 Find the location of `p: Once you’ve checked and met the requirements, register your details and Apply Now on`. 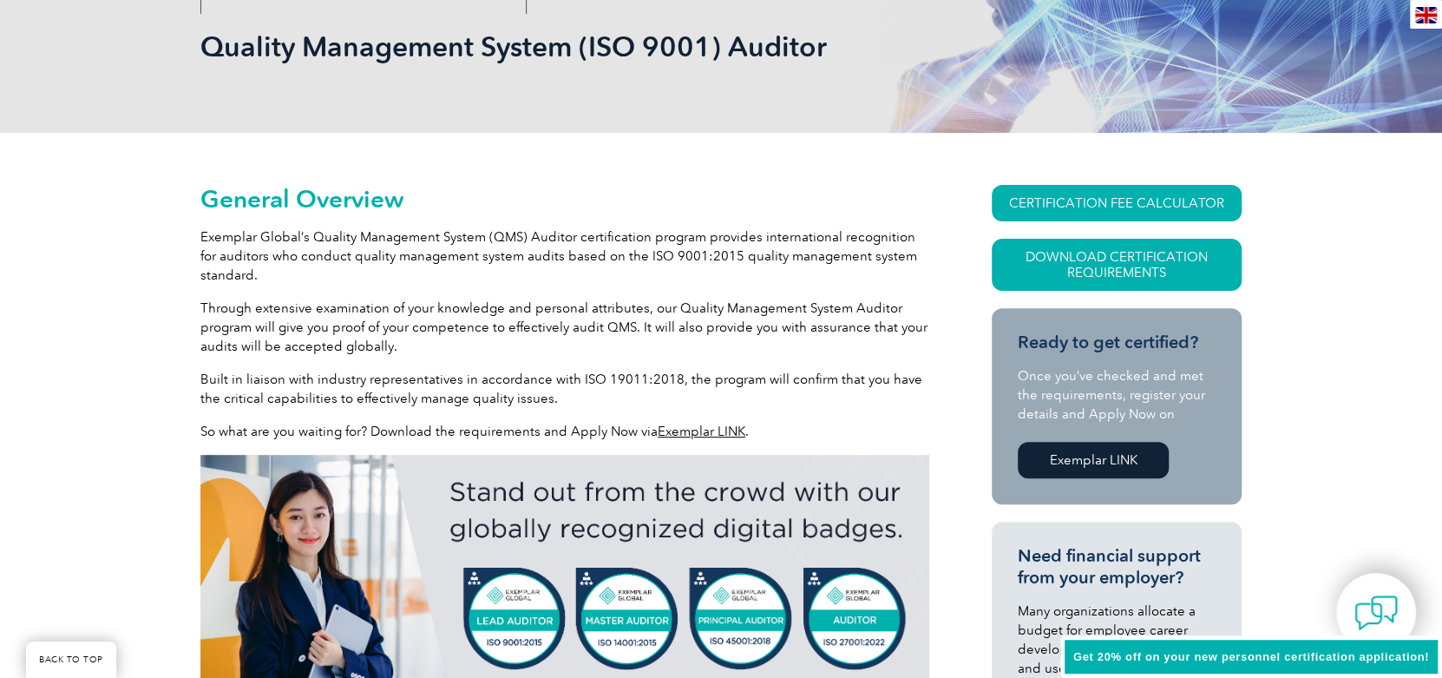

p: Once you’ve checked and met the requirements, register your details and Apply Now on is located at coordinates (1117, 395).